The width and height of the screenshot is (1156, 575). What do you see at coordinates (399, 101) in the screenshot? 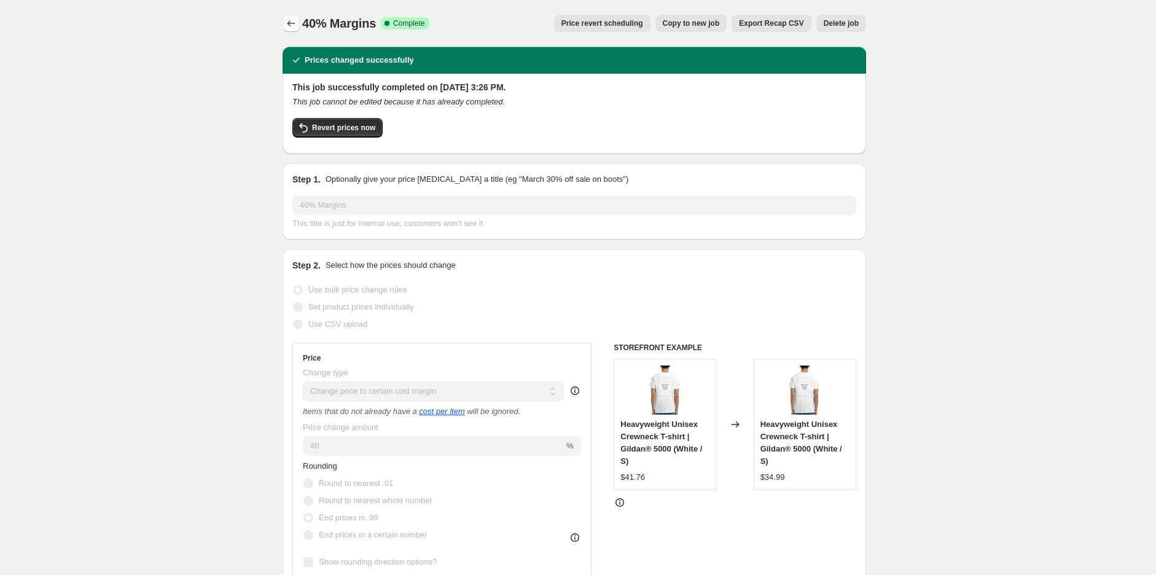
I see `i: This job cannot be edited because it has already completed.` at bounding box center [399, 101].